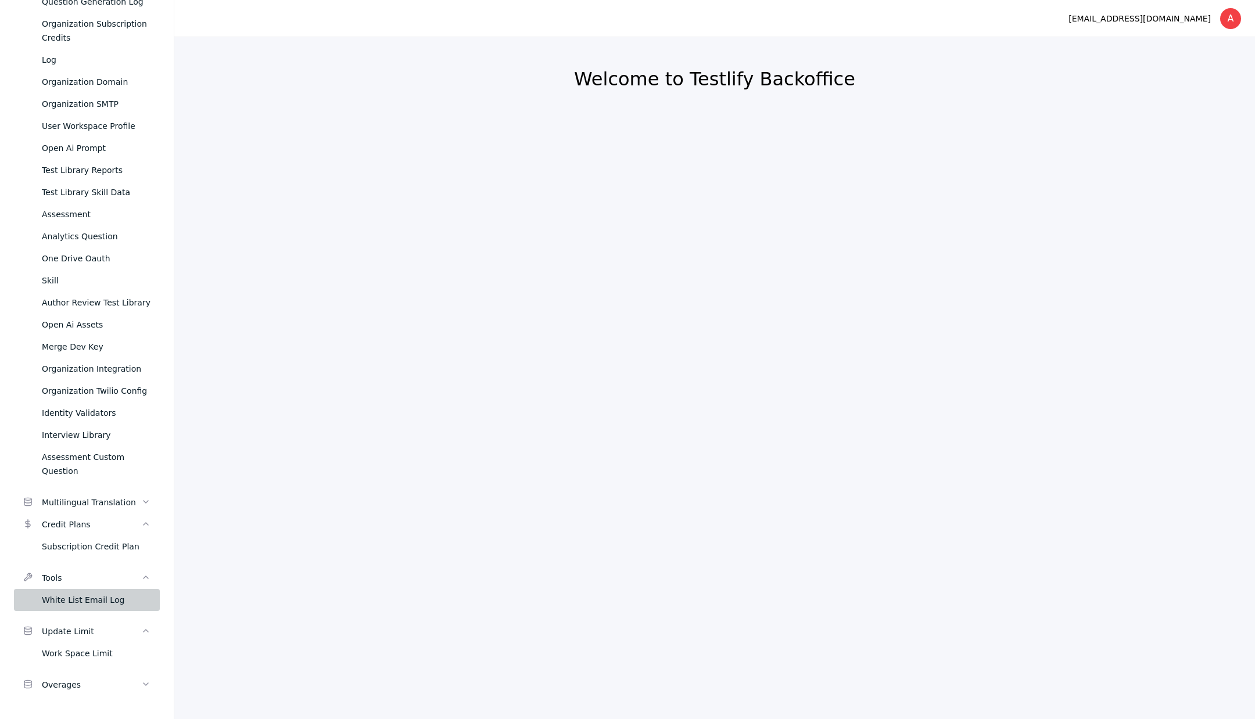 This screenshot has height=719, width=1255. What do you see at coordinates (96, 391) in the screenshot?
I see `div: Organization Twilio Config` at bounding box center [96, 391].